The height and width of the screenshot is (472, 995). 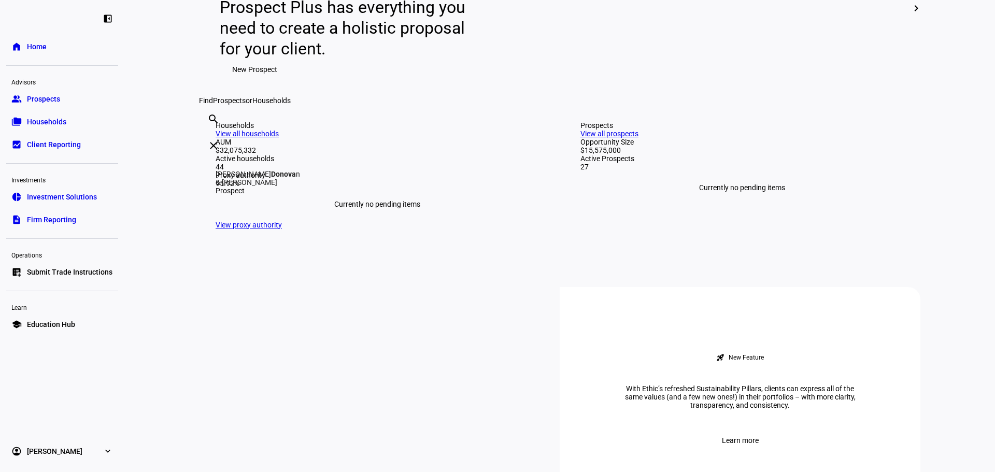 What do you see at coordinates (108, 19) in the screenshot?
I see `eth-mat-symbol: left_panel_close` at bounding box center [108, 19].